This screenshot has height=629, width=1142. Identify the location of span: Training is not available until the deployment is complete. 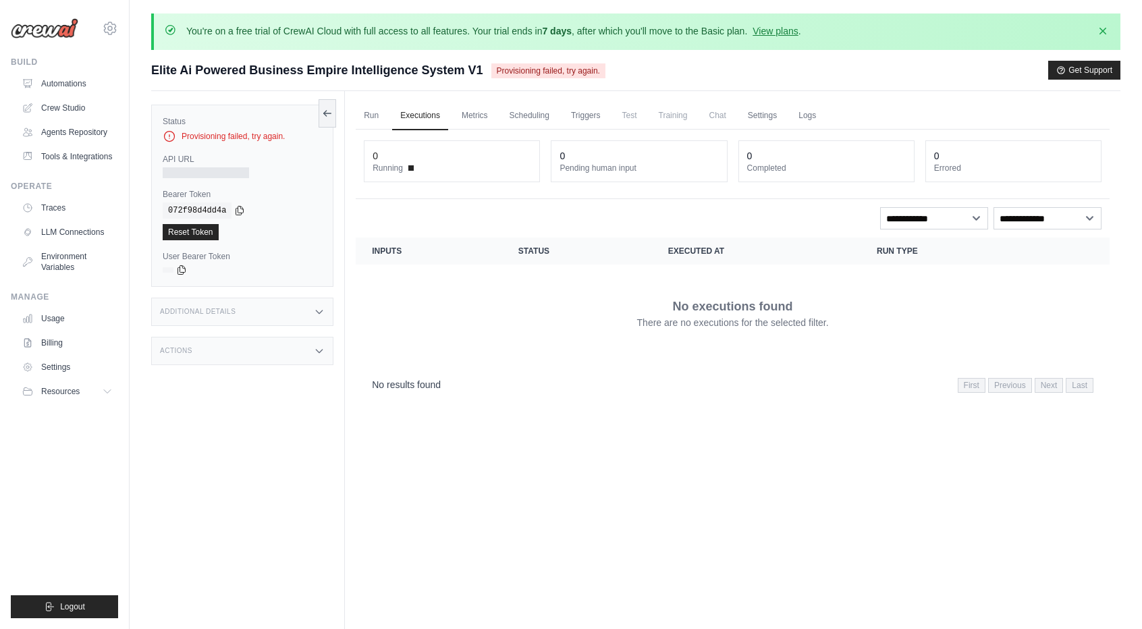
(673, 115).